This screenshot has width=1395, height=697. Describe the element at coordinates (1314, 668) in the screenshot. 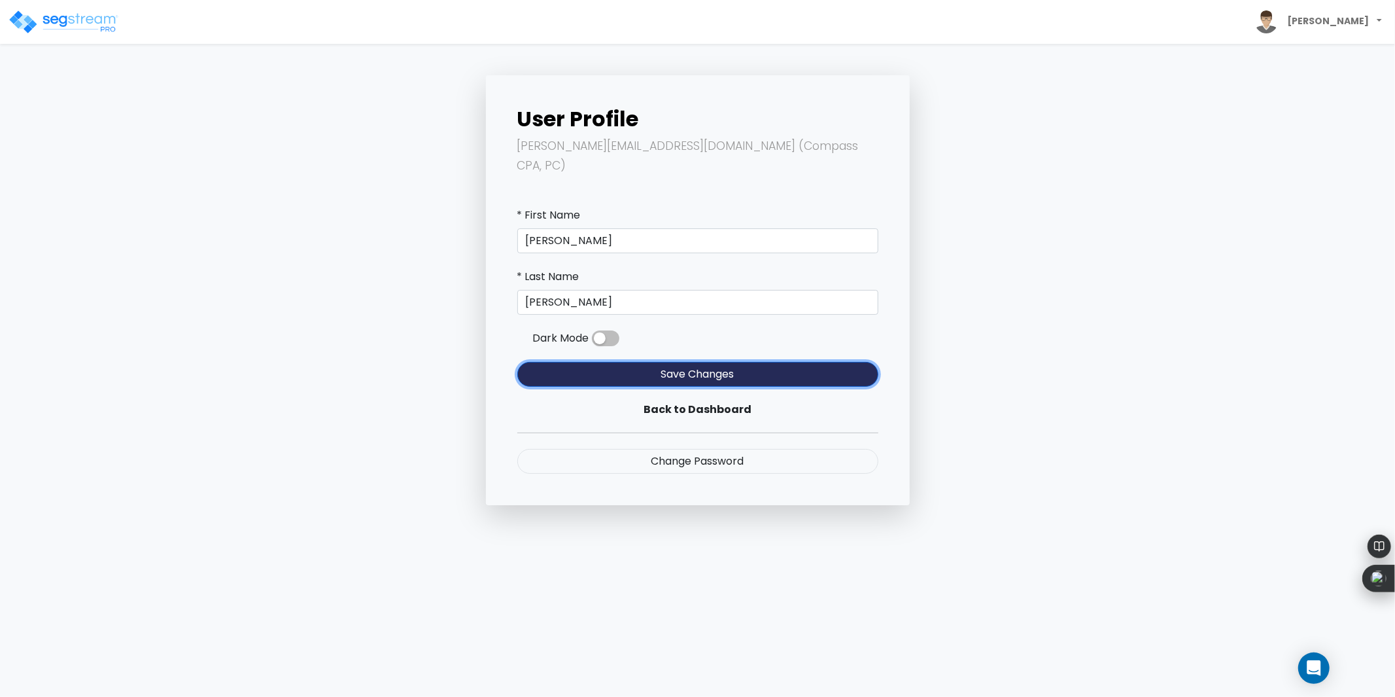

I see `div: Open Intercom Messenger` at that location.